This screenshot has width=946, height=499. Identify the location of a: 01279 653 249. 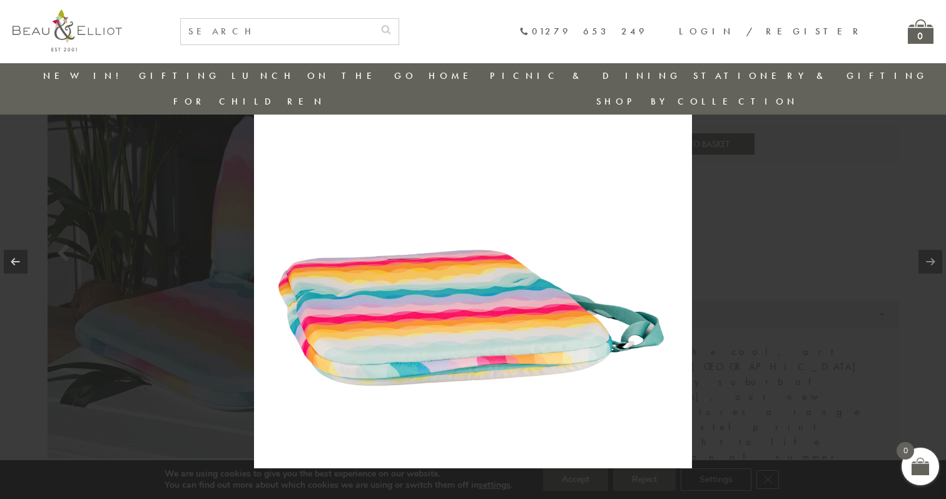
(583, 31).